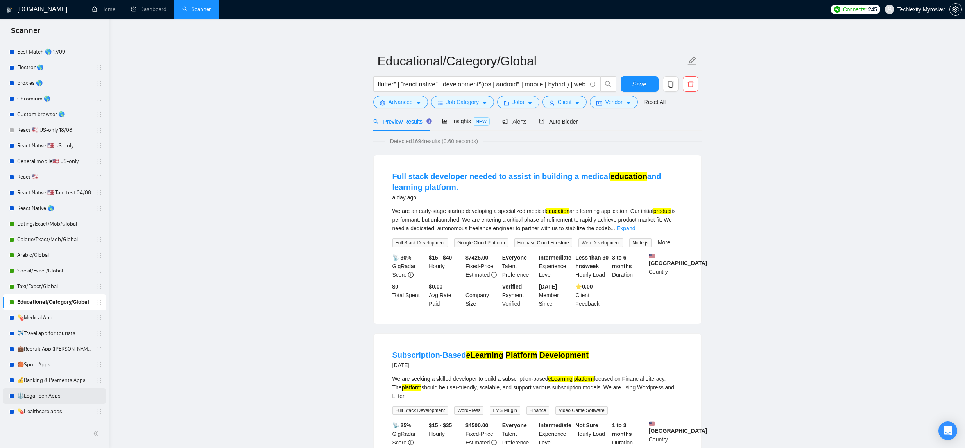  What do you see at coordinates (197, 9) in the screenshot?
I see `a: searchScanner` at bounding box center [197, 9].